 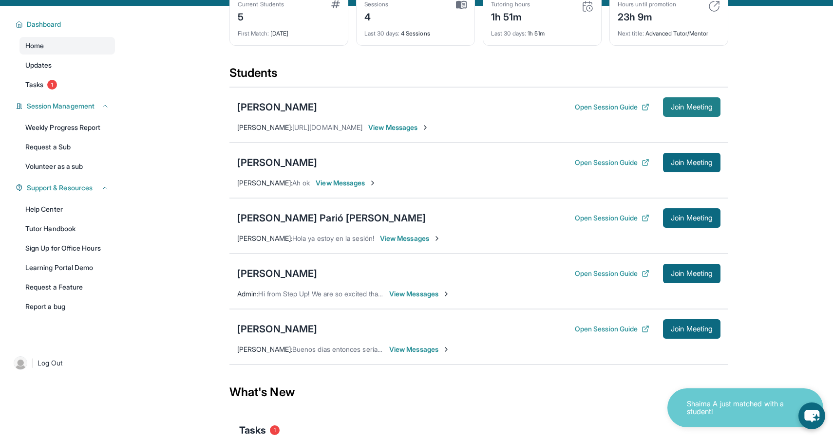 I want to click on span: Log Out, so click(x=50, y=363).